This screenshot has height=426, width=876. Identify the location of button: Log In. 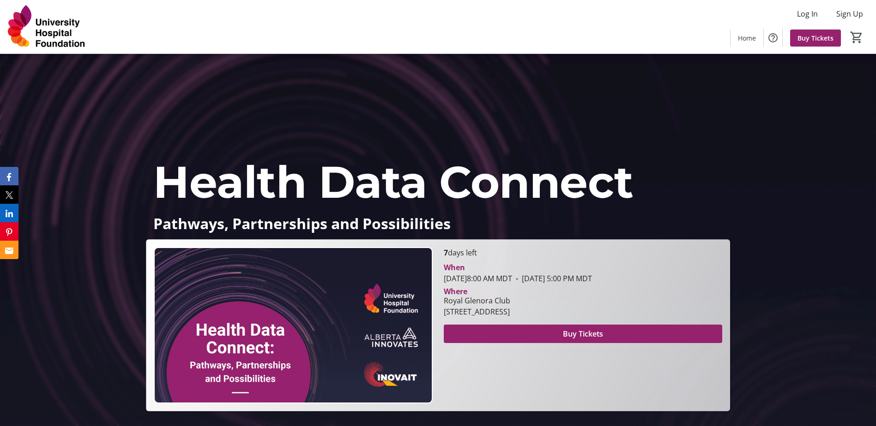
(807, 14).